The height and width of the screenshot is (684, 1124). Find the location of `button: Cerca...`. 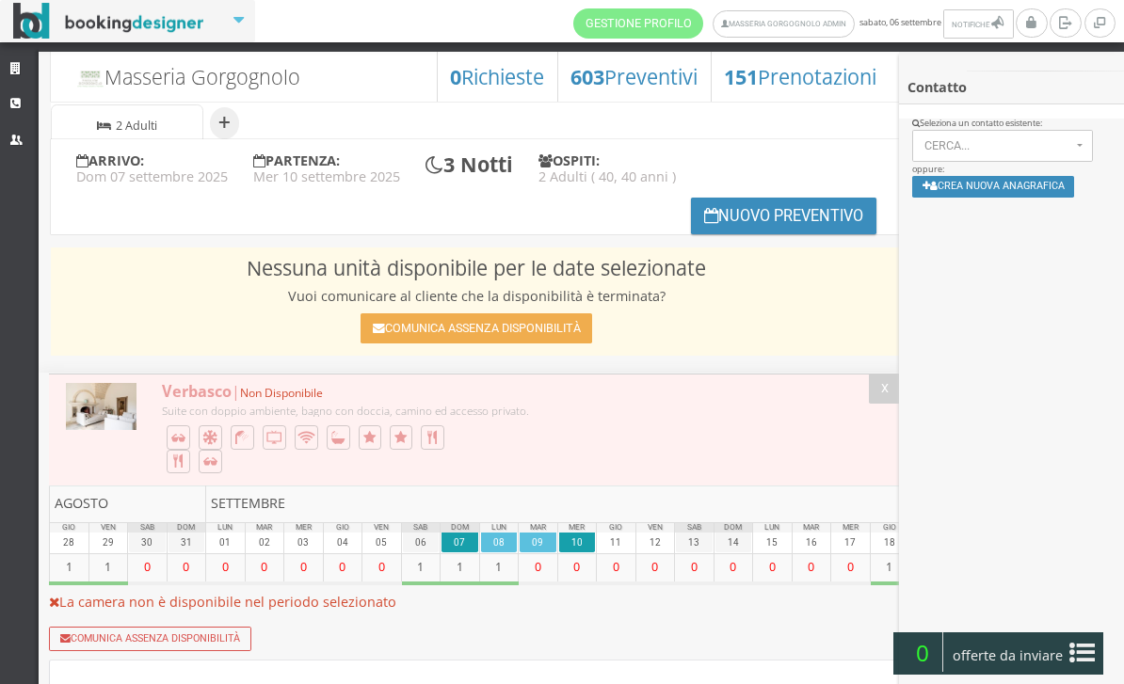

button: Cerca... is located at coordinates (1002, 146).